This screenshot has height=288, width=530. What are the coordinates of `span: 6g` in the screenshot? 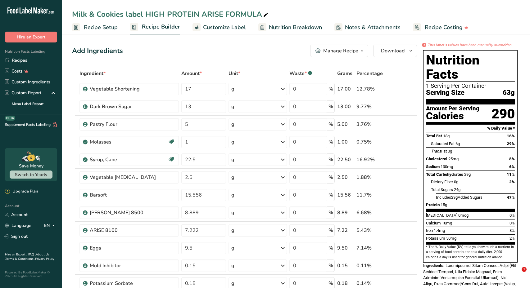 It's located at (458, 144).